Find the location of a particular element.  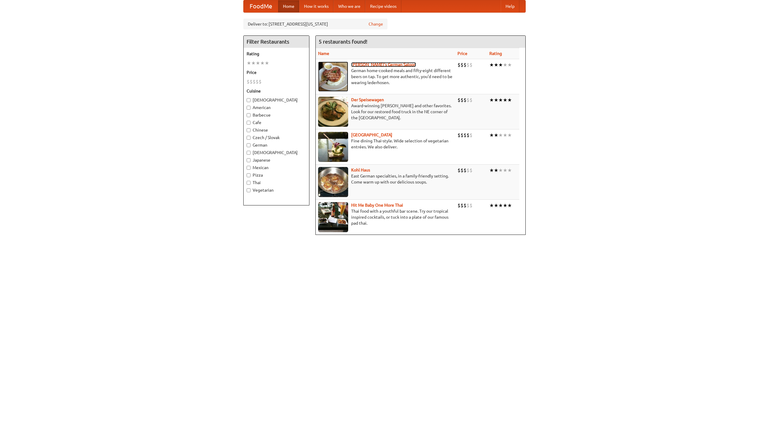

label: Mexican is located at coordinates (276, 168).